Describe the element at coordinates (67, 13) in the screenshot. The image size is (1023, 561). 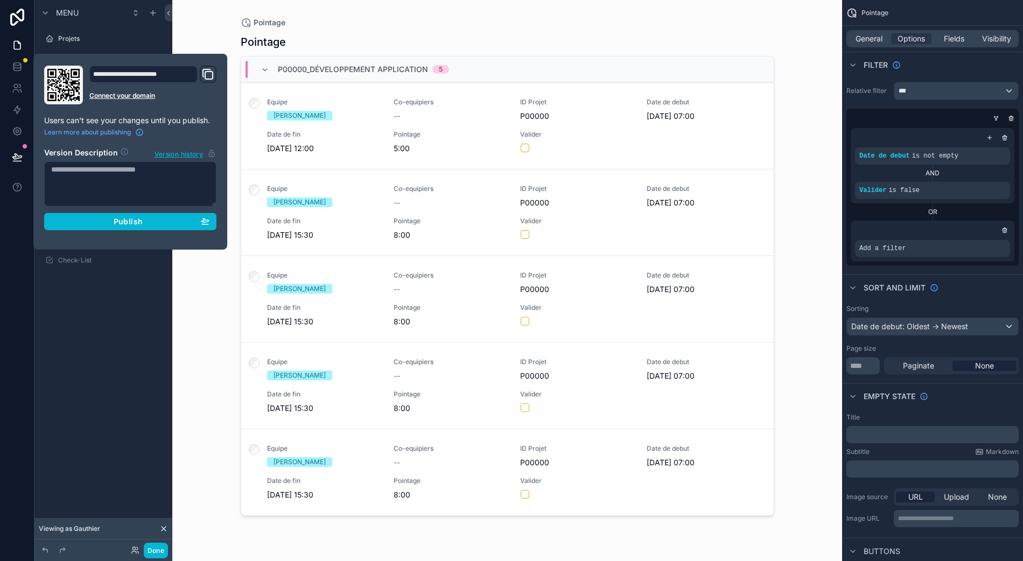
I see `span: Menu` at that location.